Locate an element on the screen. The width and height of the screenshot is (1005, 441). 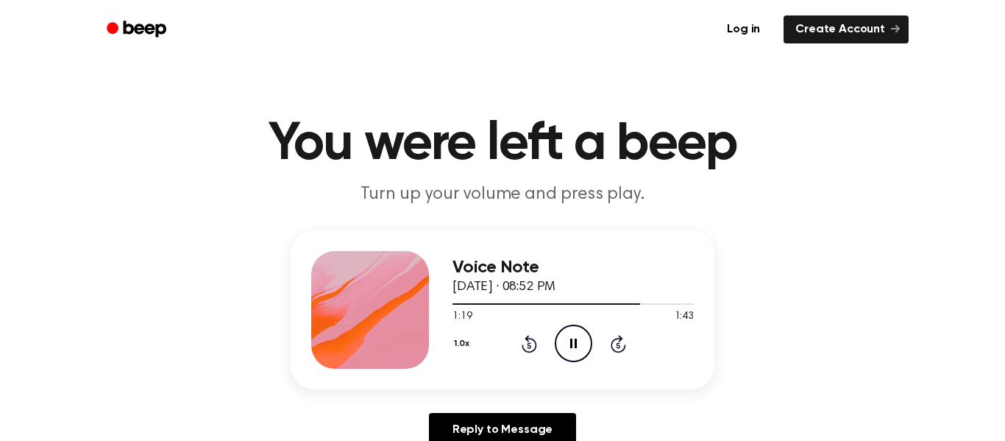
h1: You were left a beep is located at coordinates (502, 144).